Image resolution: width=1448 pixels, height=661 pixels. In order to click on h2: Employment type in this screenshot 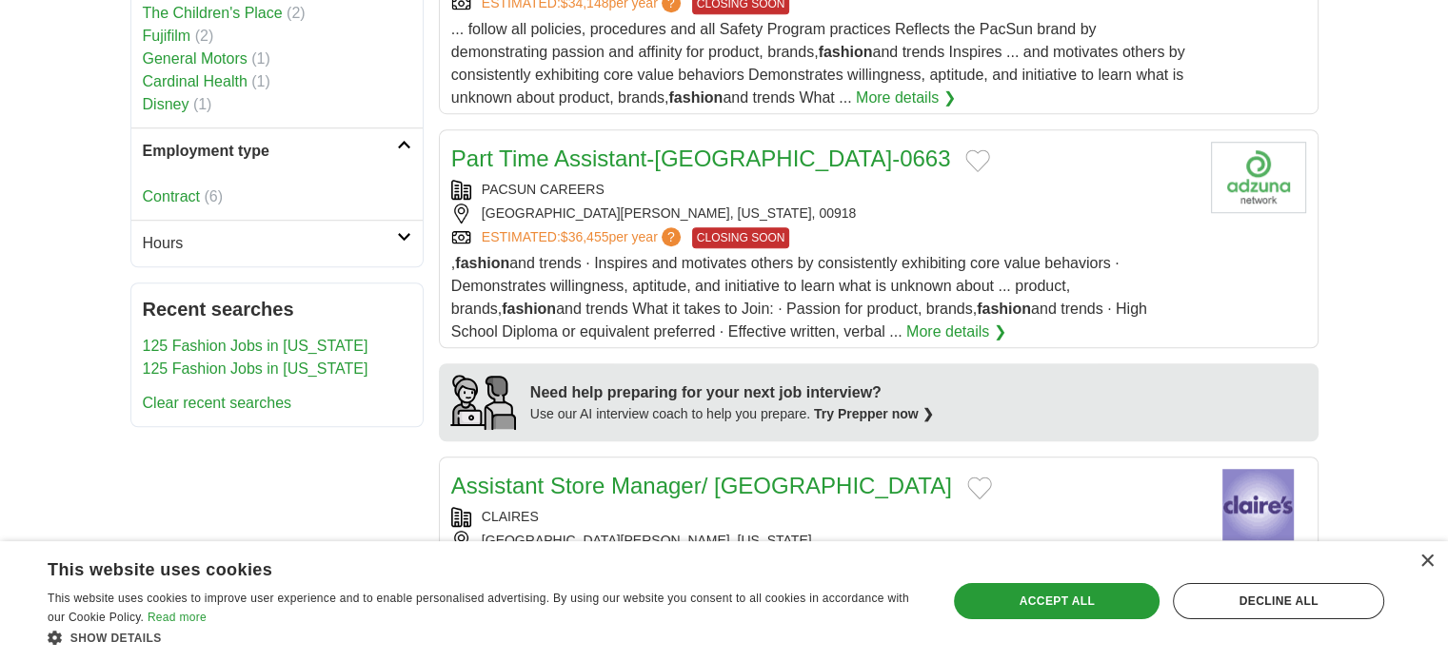, I will do `click(269, 151)`.